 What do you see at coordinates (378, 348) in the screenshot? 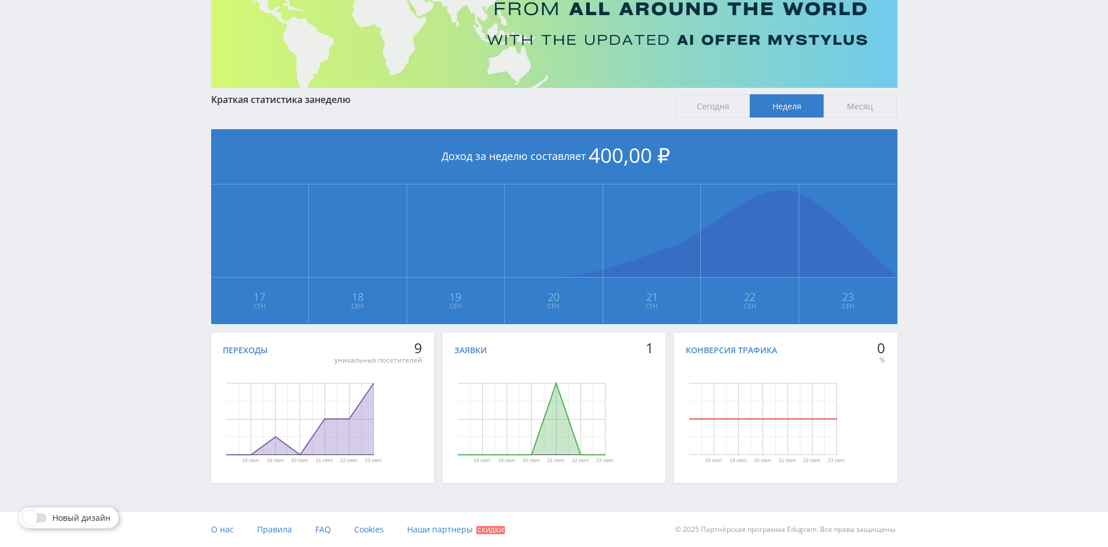
I see `div: 9` at bounding box center [378, 348].